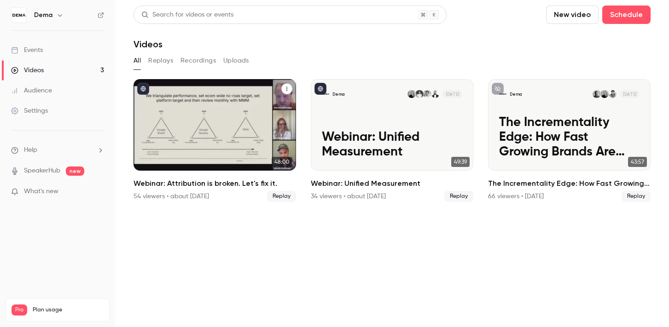  What do you see at coordinates (427, 94) in the screenshot?
I see `img: Jonatan Ehn` at bounding box center [427, 94].